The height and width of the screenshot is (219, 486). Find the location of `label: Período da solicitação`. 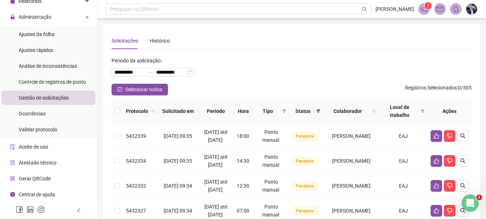

label: Período da solicitação is located at coordinates (139, 60).